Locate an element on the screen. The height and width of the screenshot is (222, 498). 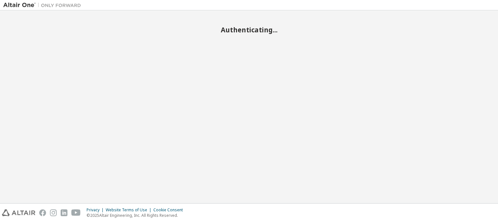
div: Website Terms of Use is located at coordinates (129, 210).